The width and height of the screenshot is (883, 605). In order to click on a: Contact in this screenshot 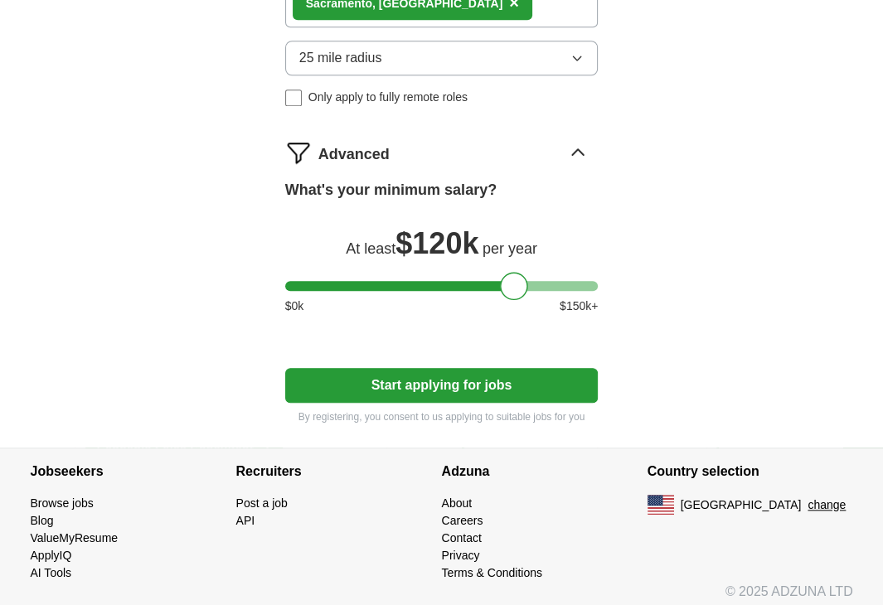, I will do `click(462, 538)`.